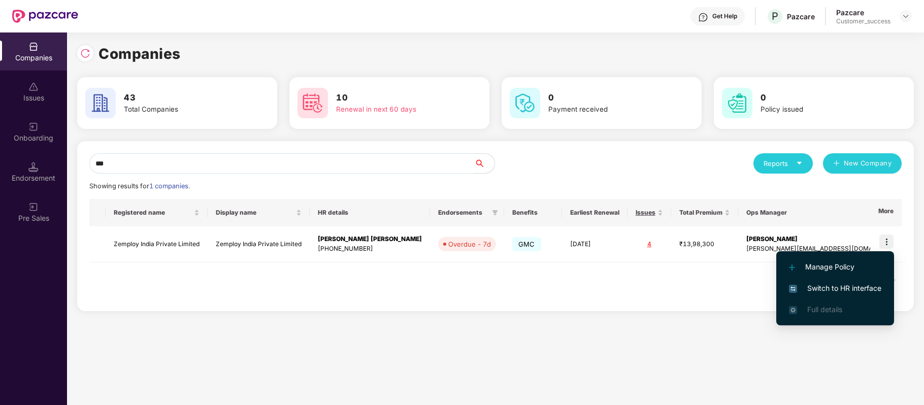  Describe the element at coordinates (862, 163) in the screenshot. I see `button: plusNew Company` at that location.